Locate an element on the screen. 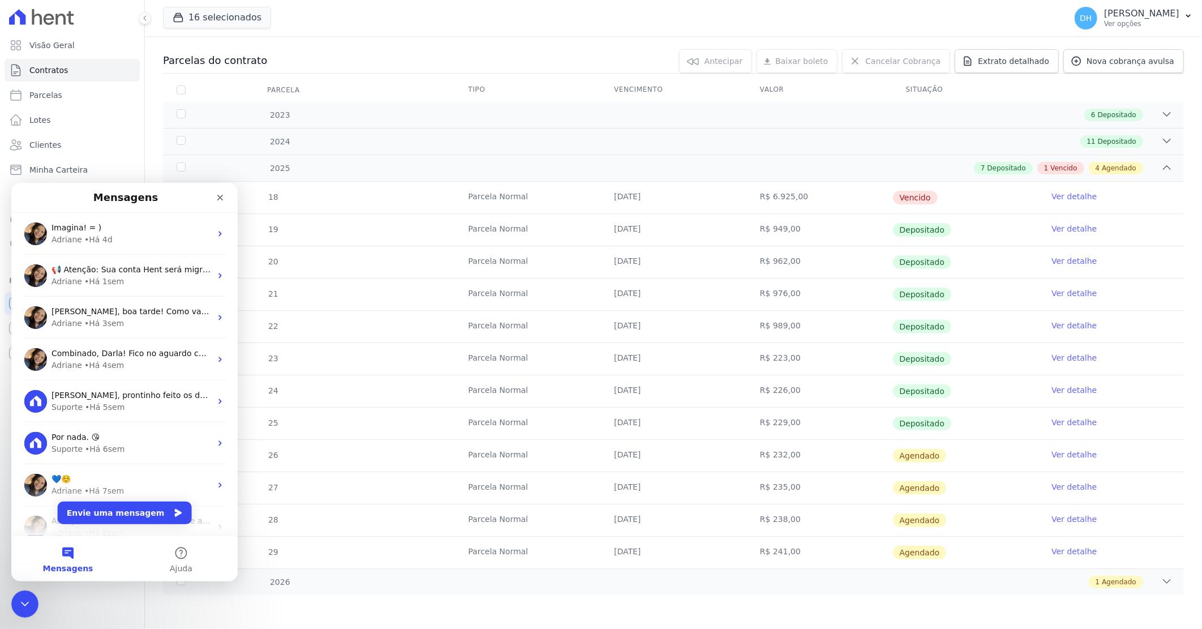  td: R$ 949,00 is located at coordinates (820, 230).